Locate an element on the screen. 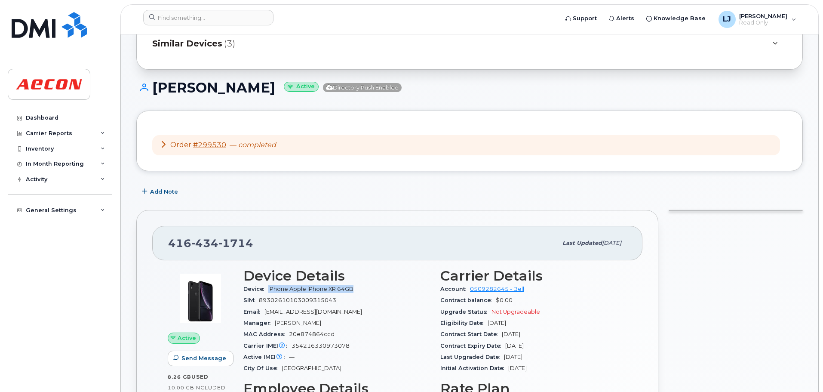 The height and width of the screenshot is (392, 823). span: Not Upgradeable is located at coordinates (516, 311).